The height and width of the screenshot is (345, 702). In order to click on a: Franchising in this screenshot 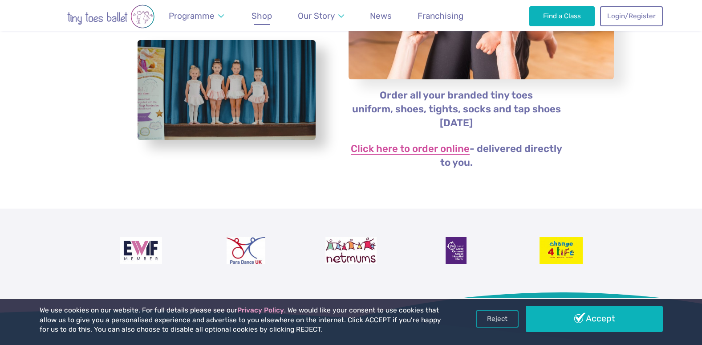, I will do `click(441, 16)`.